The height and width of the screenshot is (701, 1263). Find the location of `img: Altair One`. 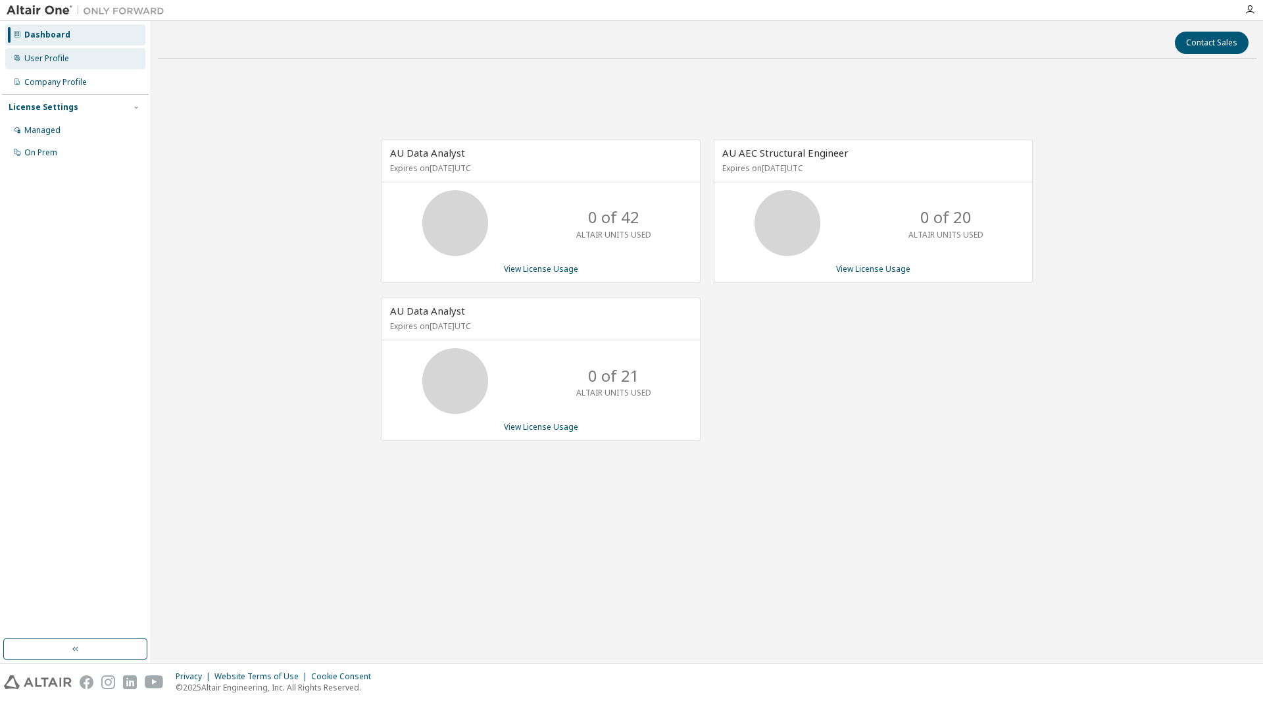

img: Altair One is located at coordinates (89, 11).